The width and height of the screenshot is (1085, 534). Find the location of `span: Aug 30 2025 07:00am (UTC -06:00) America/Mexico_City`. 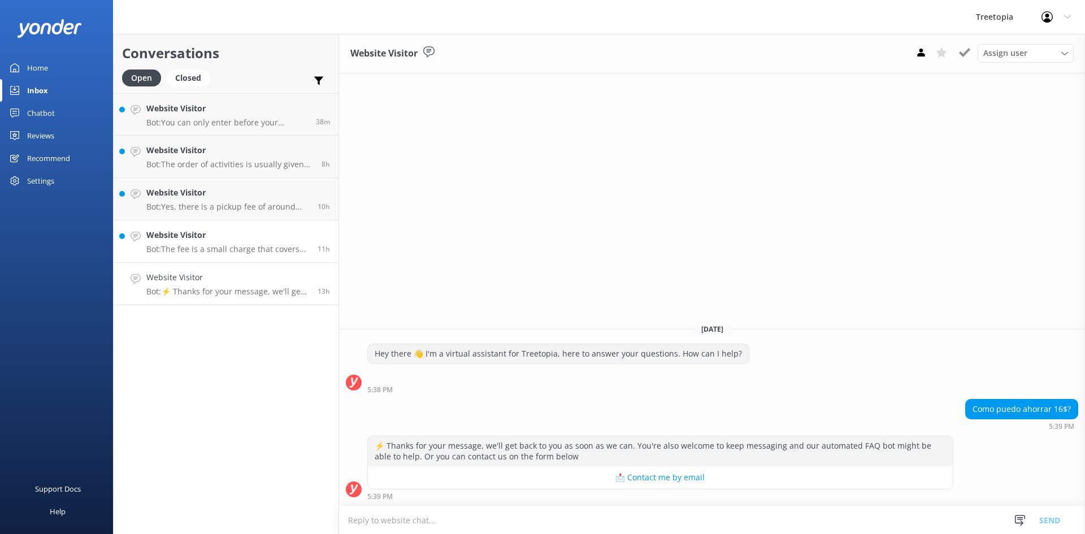

span: Aug 30 2025 07:00am (UTC -06:00) America/Mexico_City is located at coordinates (323, 122).